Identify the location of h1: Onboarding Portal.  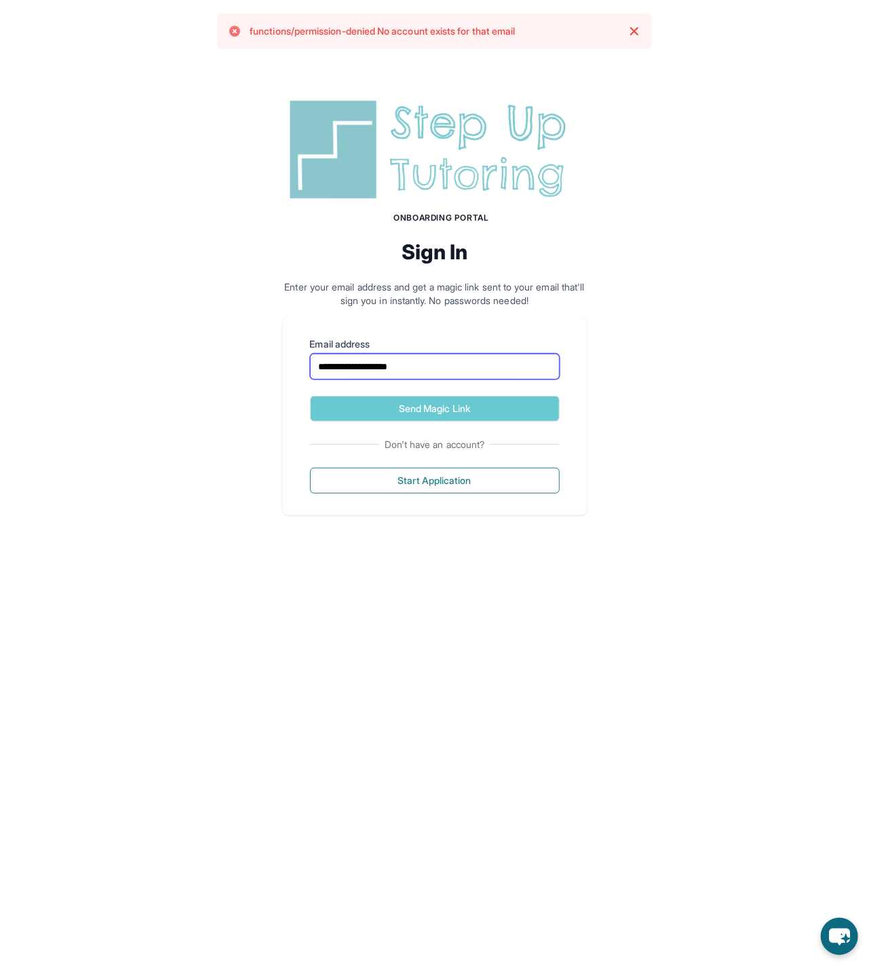
(442, 218).